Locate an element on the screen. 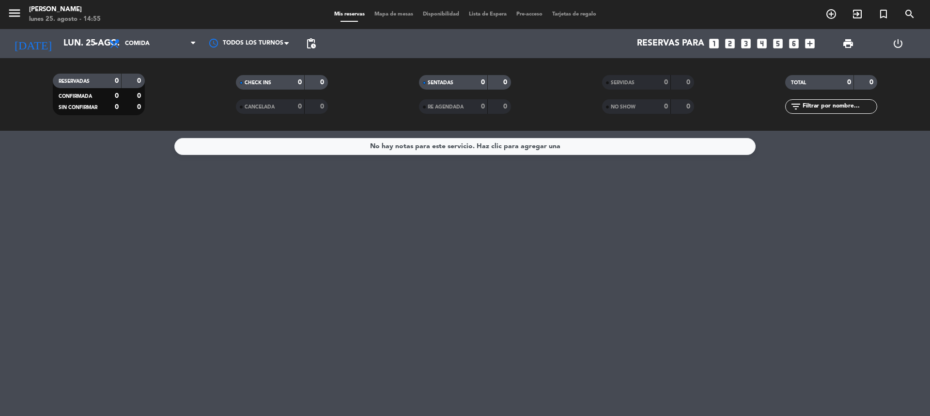  span: Mapa de mesas is located at coordinates (394, 14).